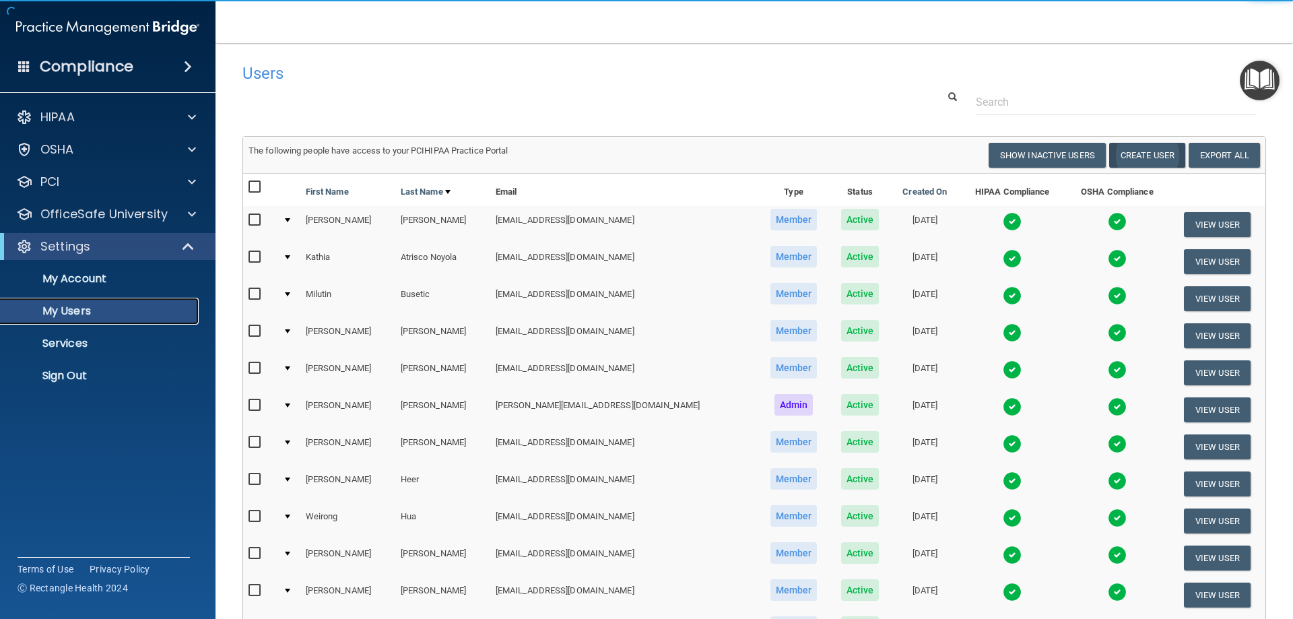 The image size is (1293, 619). What do you see at coordinates (86, 67) in the screenshot?
I see `h4: Compliance` at bounding box center [86, 67].